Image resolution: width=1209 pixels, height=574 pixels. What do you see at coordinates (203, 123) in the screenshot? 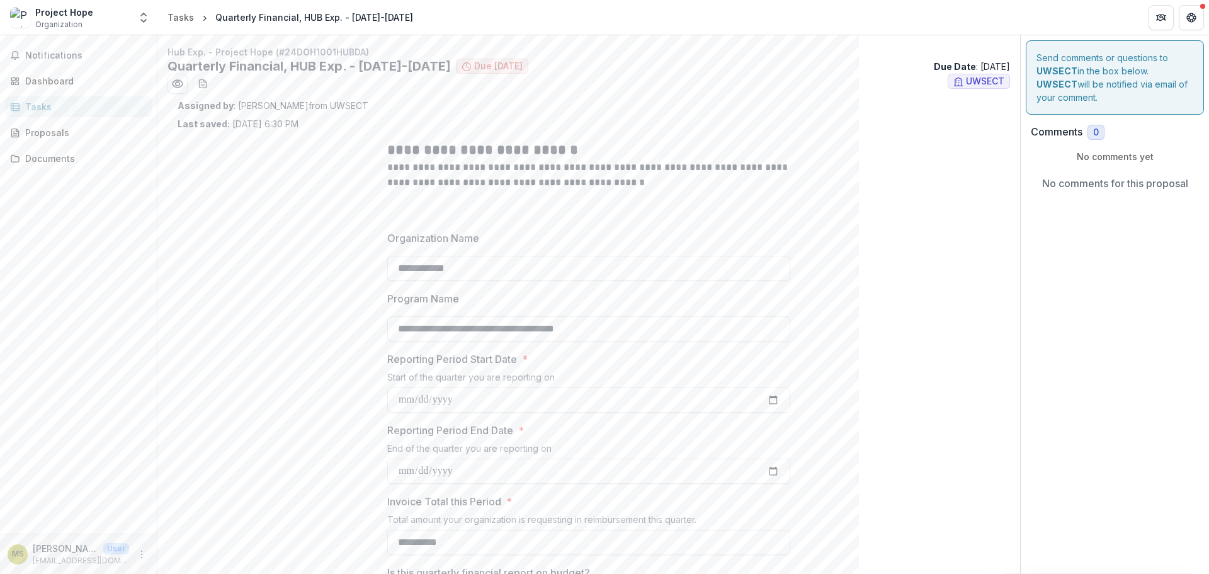
I see `strong: Last saved:` at bounding box center [203, 123].